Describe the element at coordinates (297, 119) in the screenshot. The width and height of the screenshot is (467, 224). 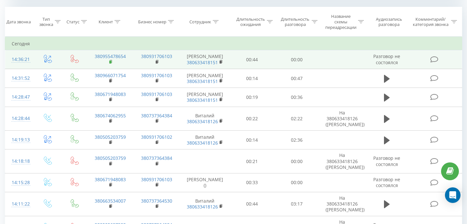
I see `td: 02:22` at that location.